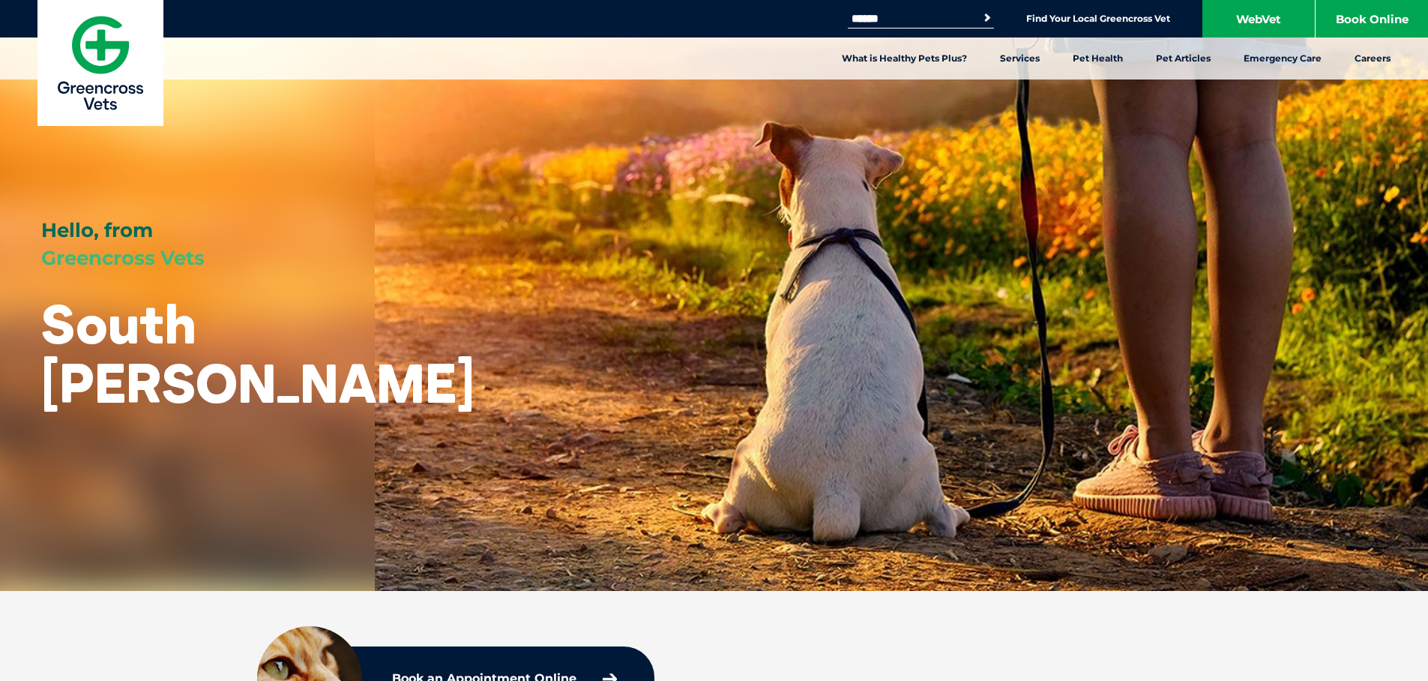 The image size is (1428, 681). What do you see at coordinates (1097, 58) in the screenshot?
I see `a: Pet Health` at bounding box center [1097, 58].